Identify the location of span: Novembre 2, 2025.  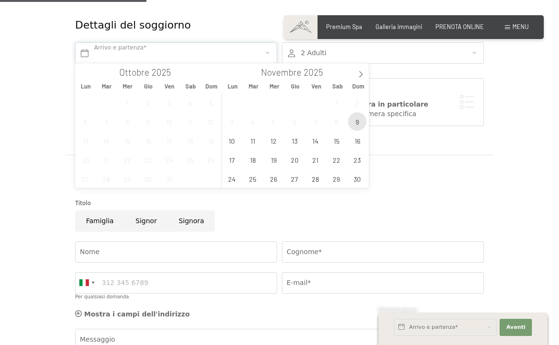
(357, 102).